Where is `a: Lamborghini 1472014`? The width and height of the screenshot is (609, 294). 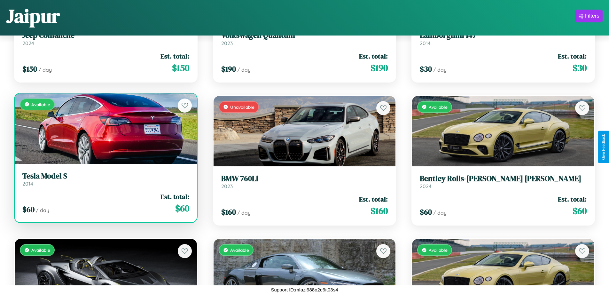
a: Lamborghini 1472014 is located at coordinates (503, 38).